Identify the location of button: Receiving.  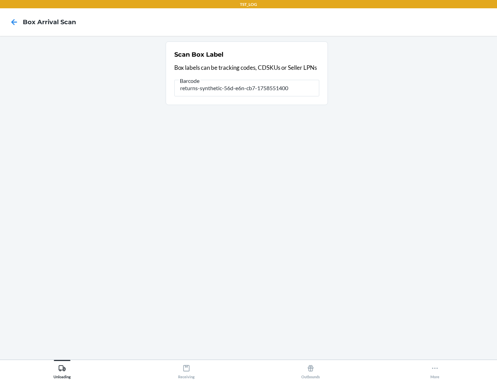
(187, 369).